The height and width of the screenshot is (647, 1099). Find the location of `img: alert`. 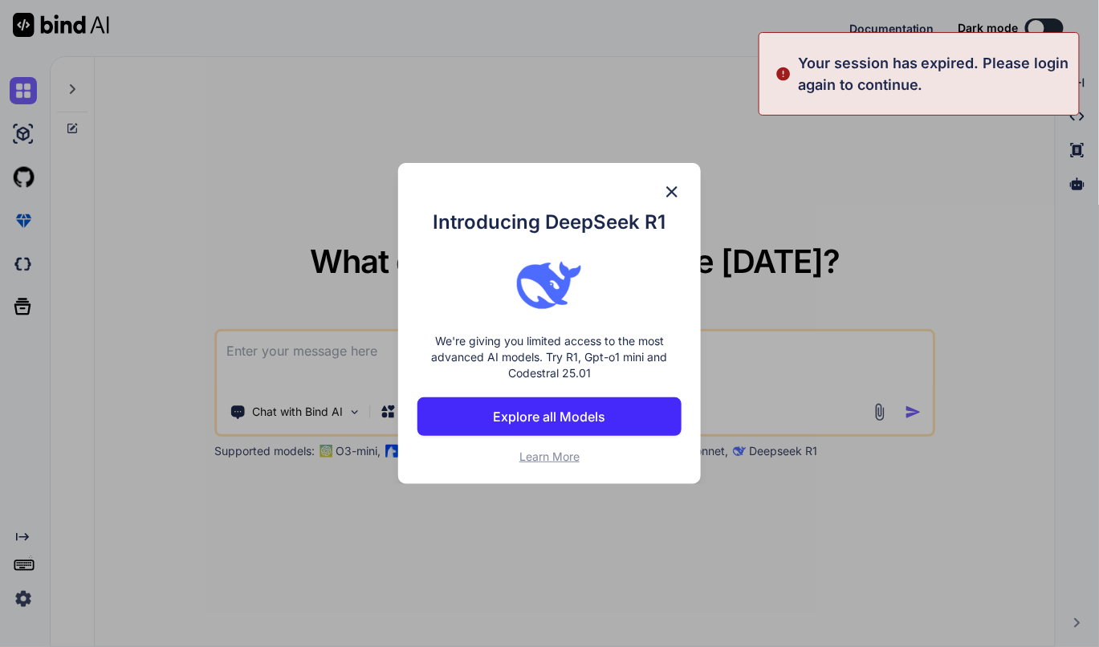

img: alert is located at coordinates (783, 74).